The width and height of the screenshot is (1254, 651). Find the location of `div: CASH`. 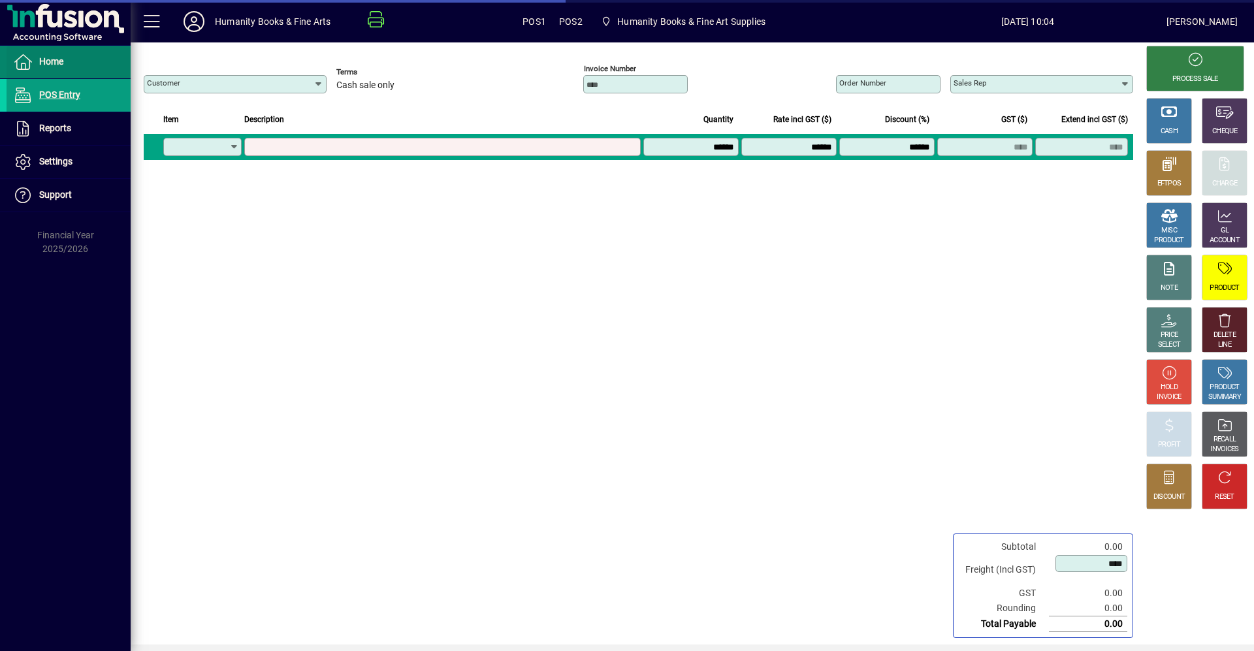

div: CASH is located at coordinates (1169, 131).